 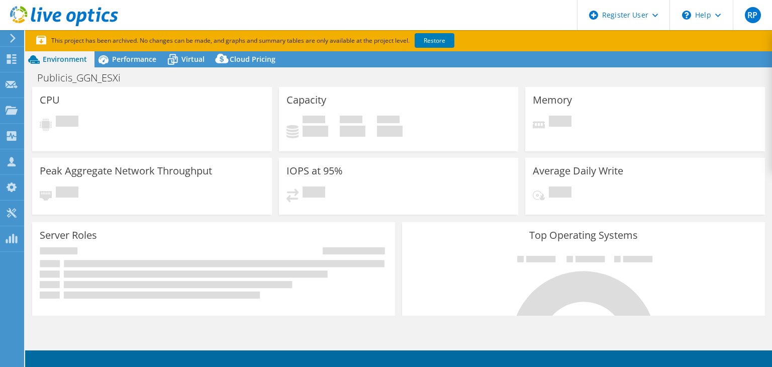 What do you see at coordinates (50, 100) in the screenshot?
I see `h3: CPU` at bounding box center [50, 100].